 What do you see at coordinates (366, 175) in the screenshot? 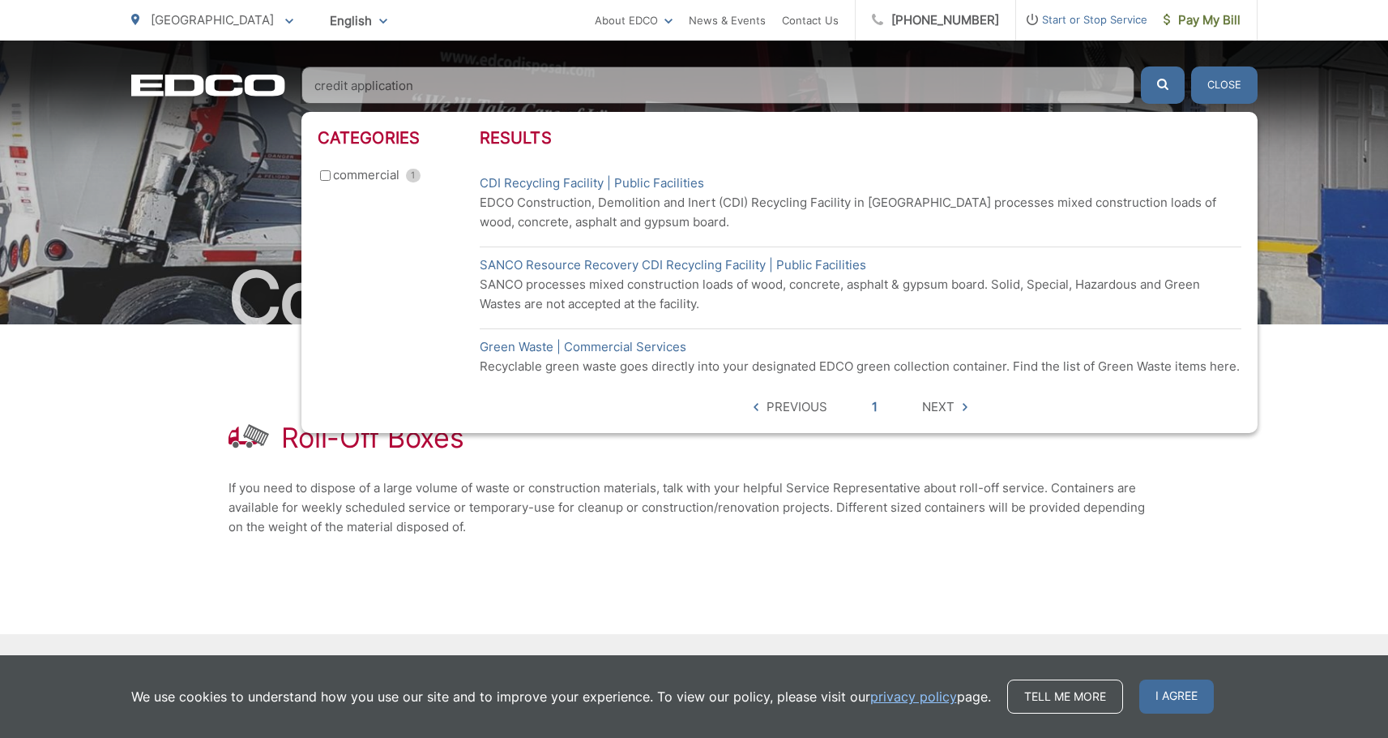
I see `span: commercial` at bounding box center [366, 175].